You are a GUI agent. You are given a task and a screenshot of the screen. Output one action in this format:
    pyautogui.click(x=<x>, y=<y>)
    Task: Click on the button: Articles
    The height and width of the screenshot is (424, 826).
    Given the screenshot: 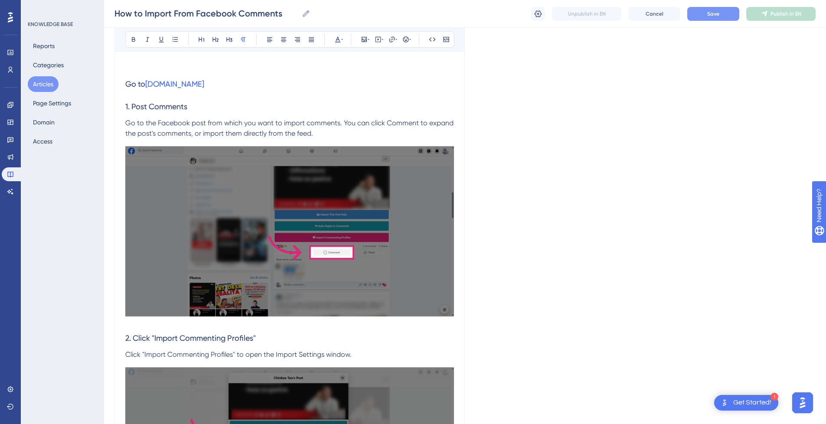 What is the action you would take?
    pyautogui.click(x=43, y=84)
    